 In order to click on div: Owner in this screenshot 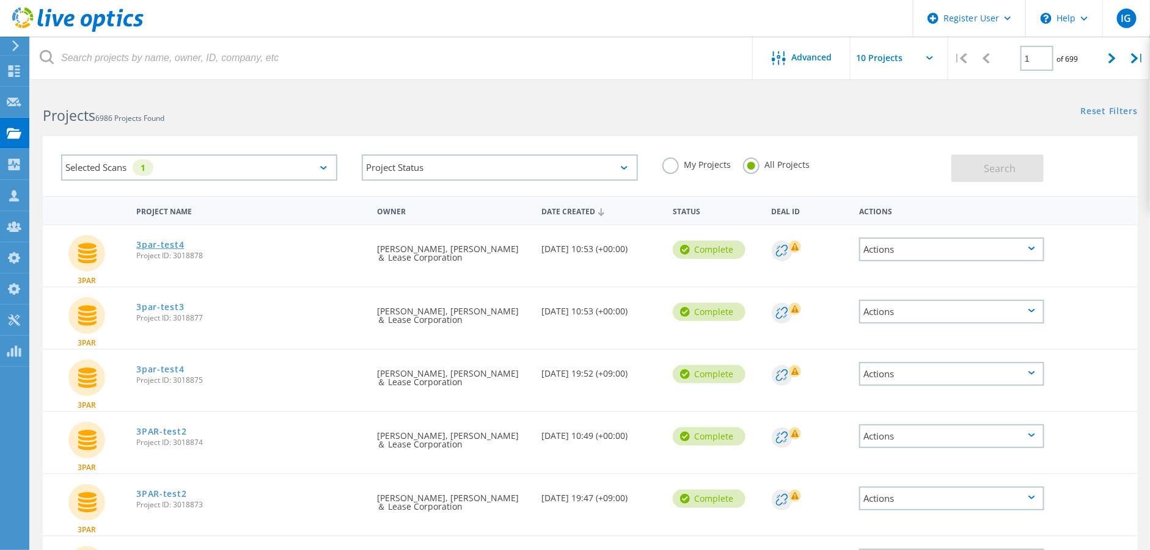, I will do `click(453, 210)`.